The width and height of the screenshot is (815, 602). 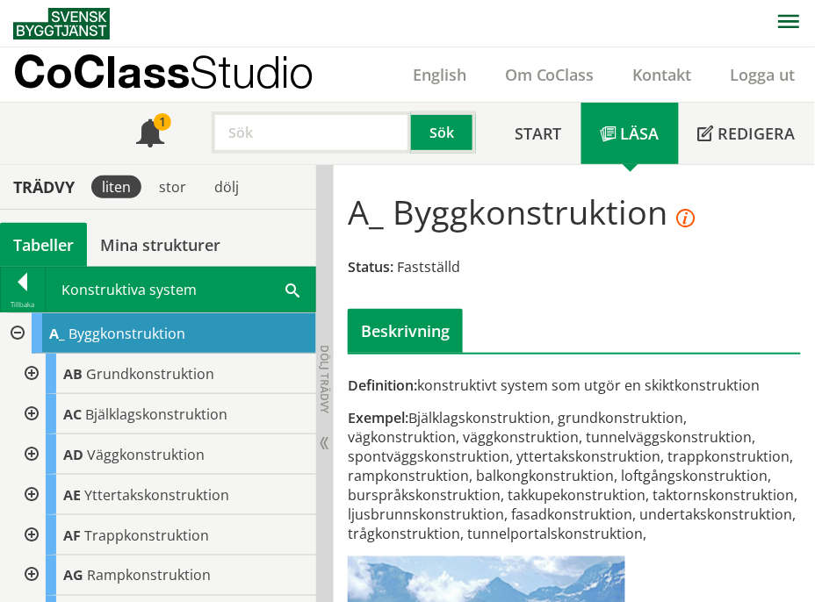 I want to click on div: liten, so click(x=116, y=187).